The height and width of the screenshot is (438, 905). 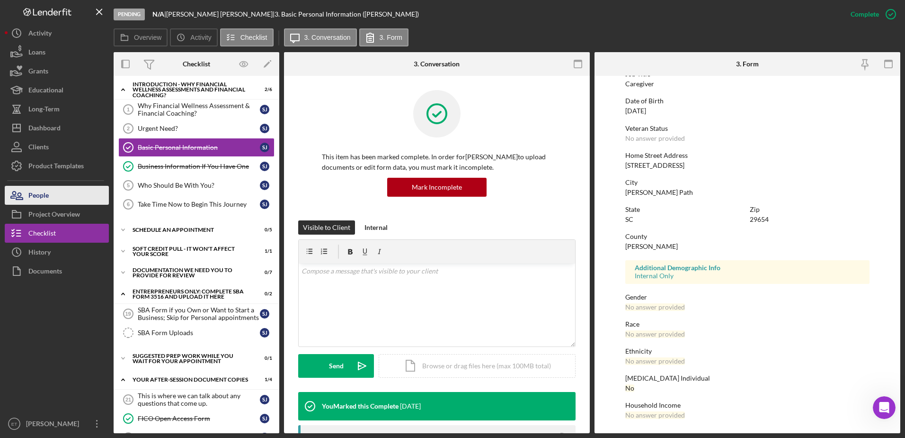 I want to click on button: History, so click(x=57, y=252).